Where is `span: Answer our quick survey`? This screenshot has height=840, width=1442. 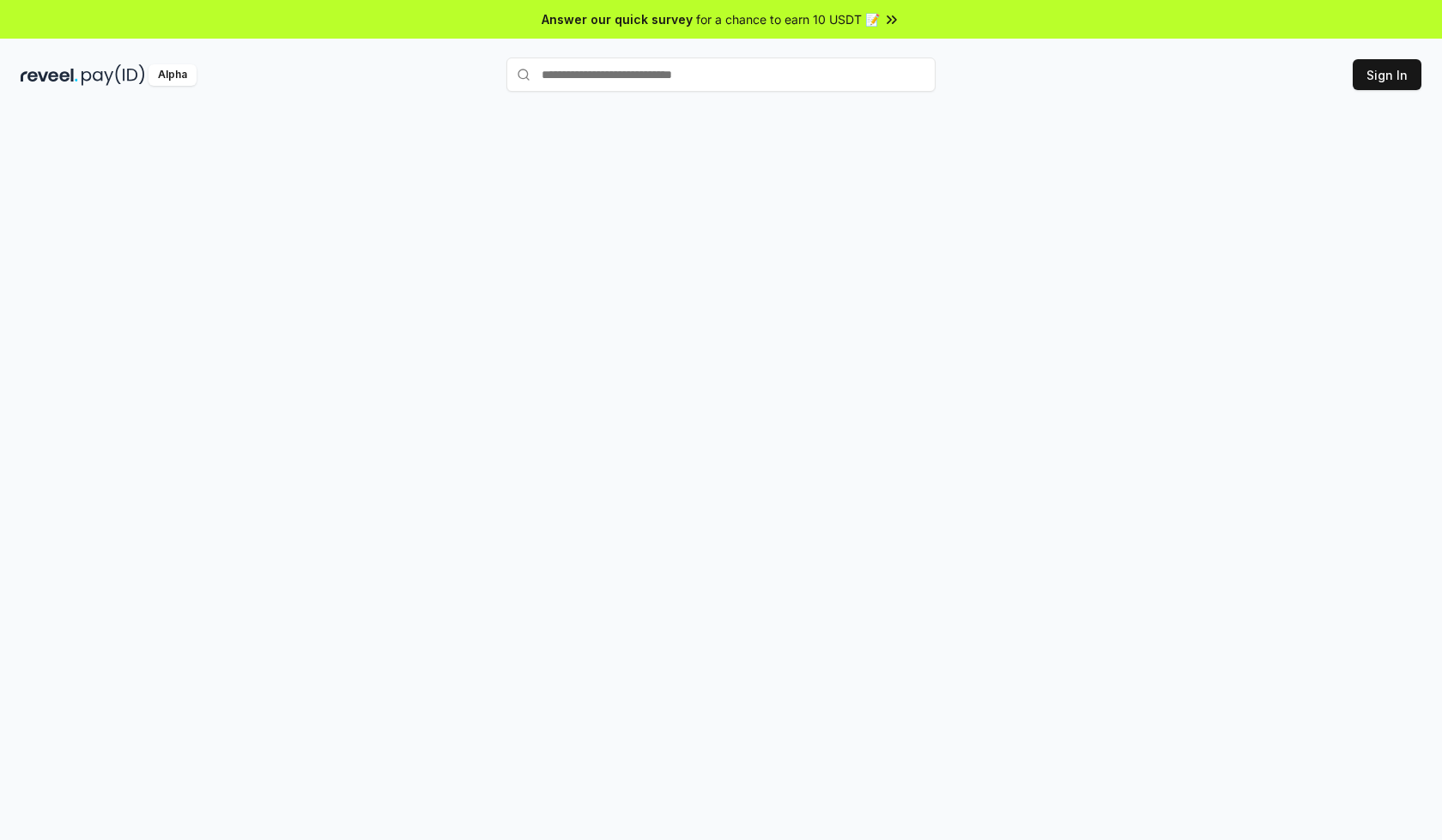 span: Answer our quick survey is located at coordinates (617, 19).